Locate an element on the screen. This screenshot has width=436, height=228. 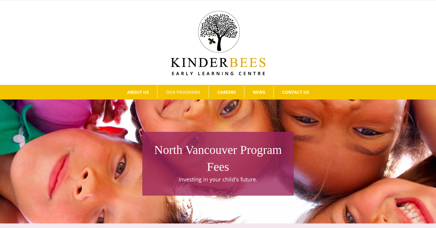
span: OUR PROGRAMS is located at coordinates (183, 92).